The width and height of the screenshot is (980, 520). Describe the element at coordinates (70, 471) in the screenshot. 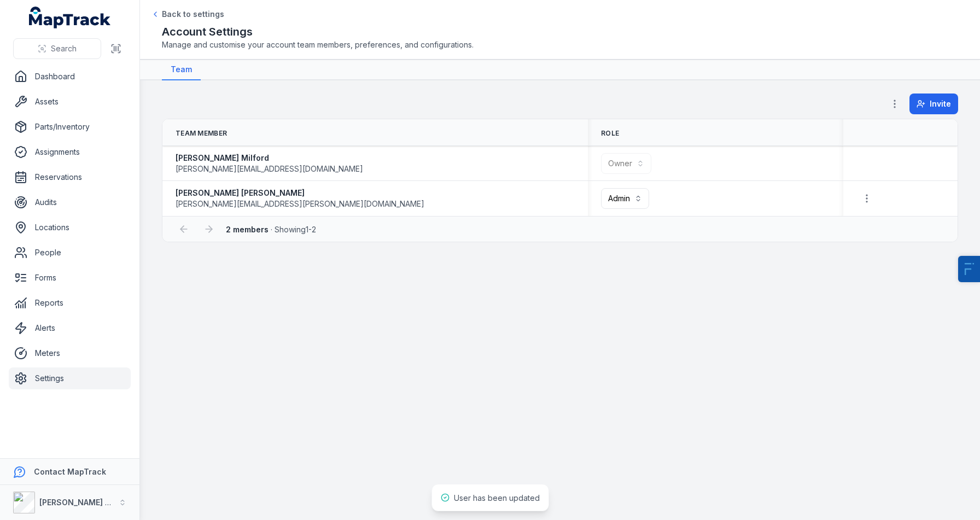

I see `strong: Contact MapTrack` at that location.